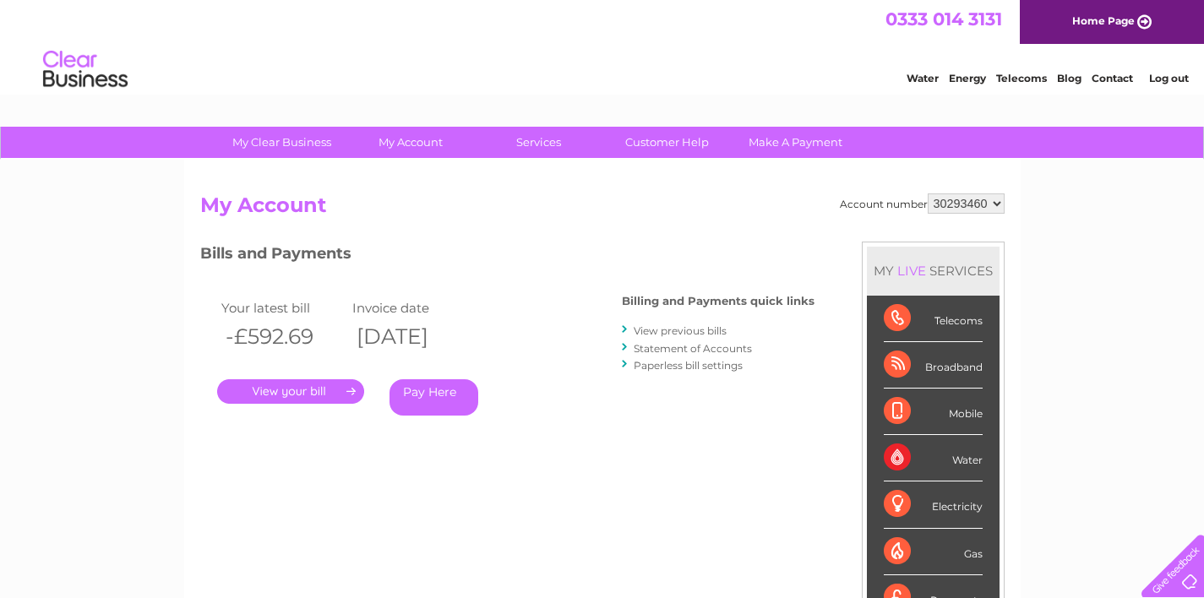 The height and width of the screenshot is (598, 1204). I want to click on h4: Billing and Payments quick links, so click(718, 301).